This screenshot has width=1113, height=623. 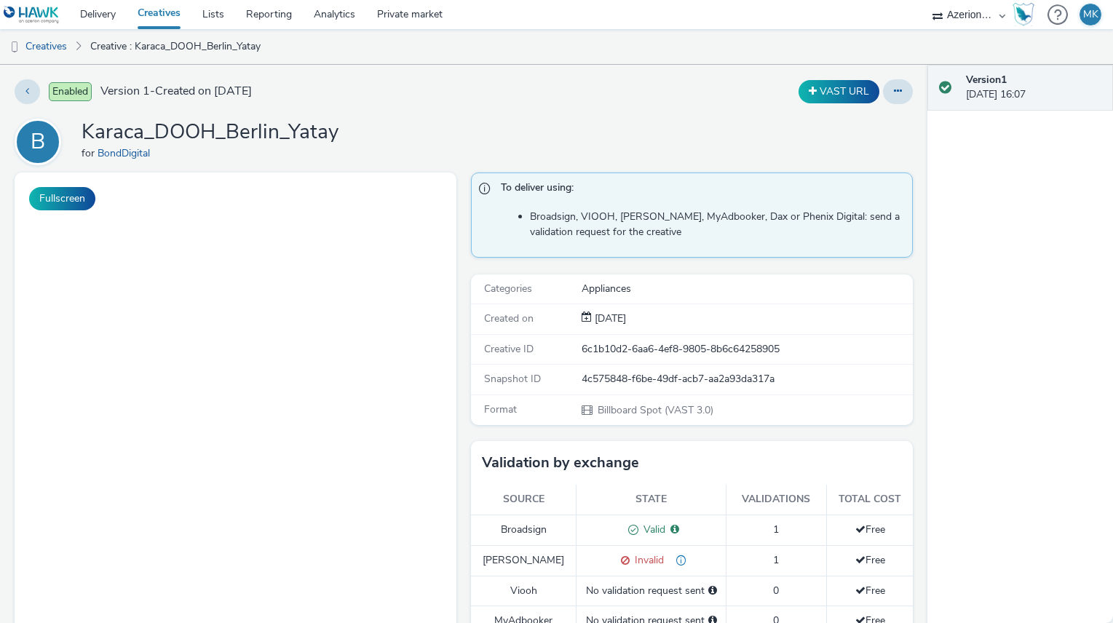 I want to click on img: dooh, so click(x=15, y=47).